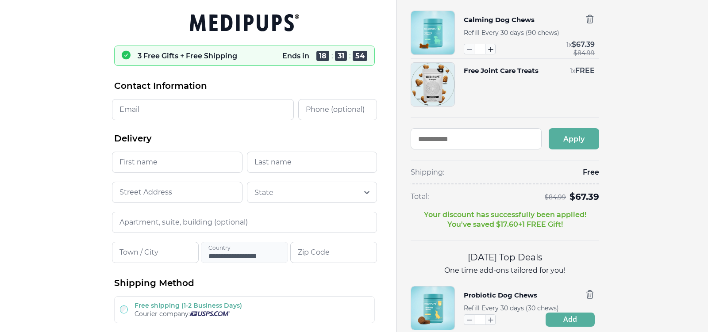 The height and width of the screenshot is (332, 708). What do you see at coordinates (296, 56) in the screenshot?
I see `p: Ends in` at bounding box center [296, 56].